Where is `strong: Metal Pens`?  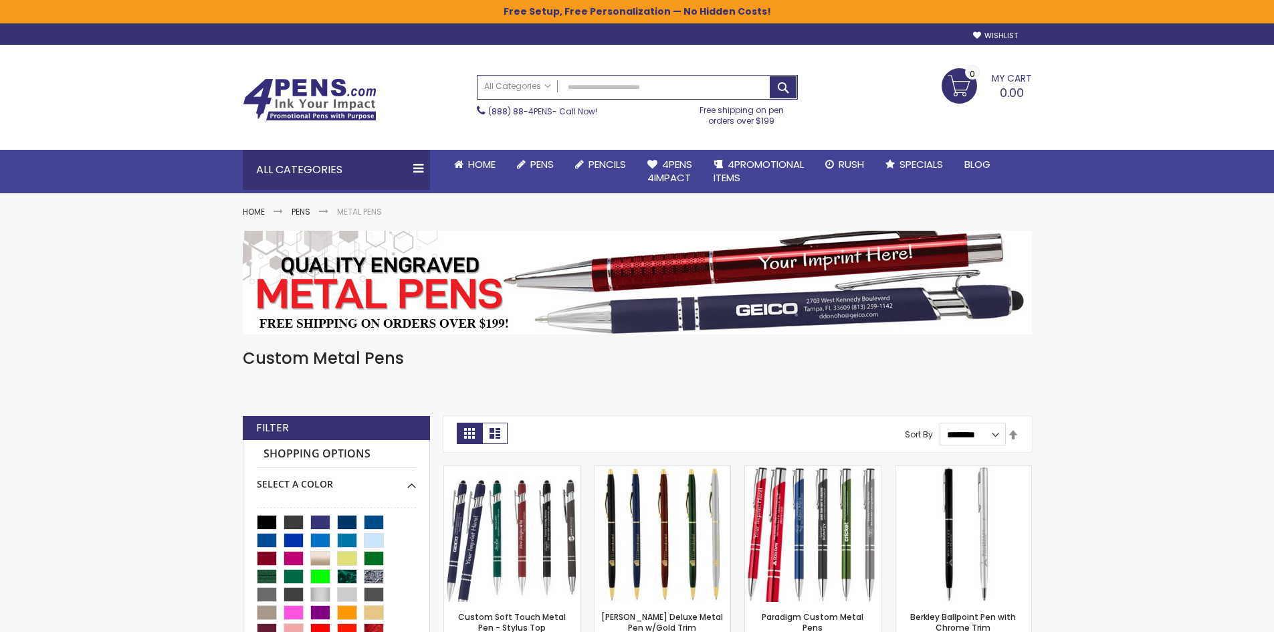
strong: Metal Pens is located at coordinates (359, 211).